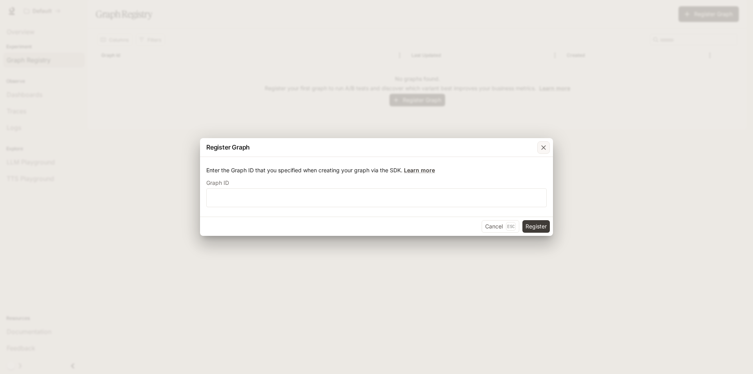 The width and height of the screenshot is (753, 374). Describe the element at coordinates (501, 226) in the screenshot. I see `button: CancelEsc` at that location.